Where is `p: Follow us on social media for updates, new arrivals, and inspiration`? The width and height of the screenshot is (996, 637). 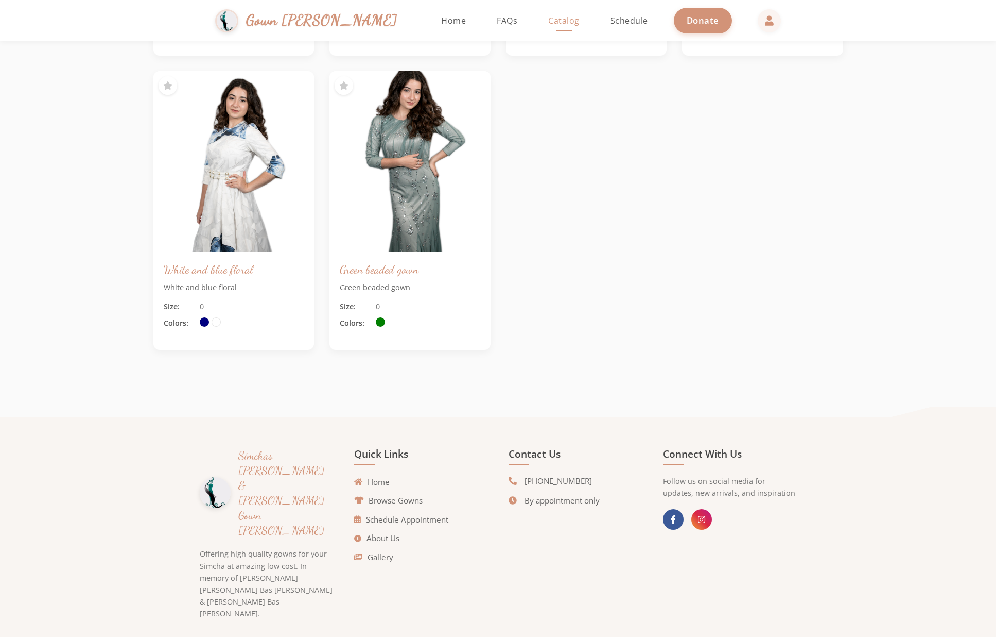
p: Follow us on social media for updates, new arrivals, and inspiration is located at coordinates (730, 487).